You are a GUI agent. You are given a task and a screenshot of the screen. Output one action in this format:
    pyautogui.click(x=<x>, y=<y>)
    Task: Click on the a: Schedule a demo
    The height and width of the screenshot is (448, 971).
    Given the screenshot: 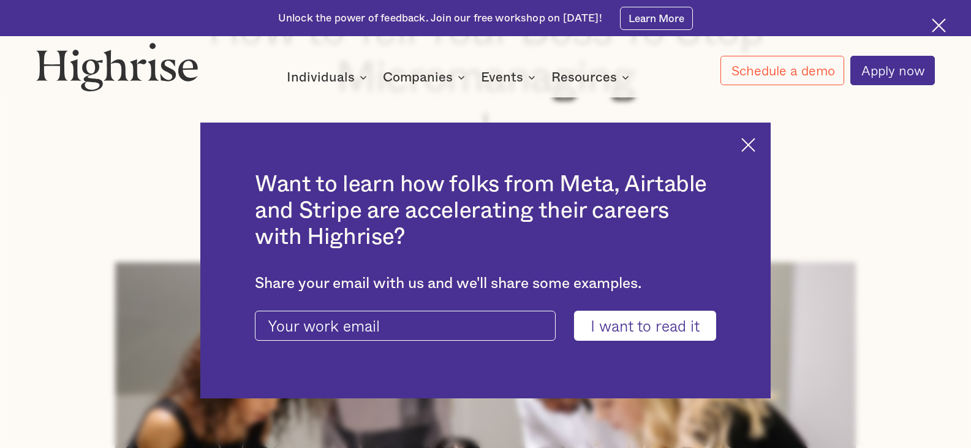 What is the action you would take?
    pyautogui.click(x=782, y=70)
    